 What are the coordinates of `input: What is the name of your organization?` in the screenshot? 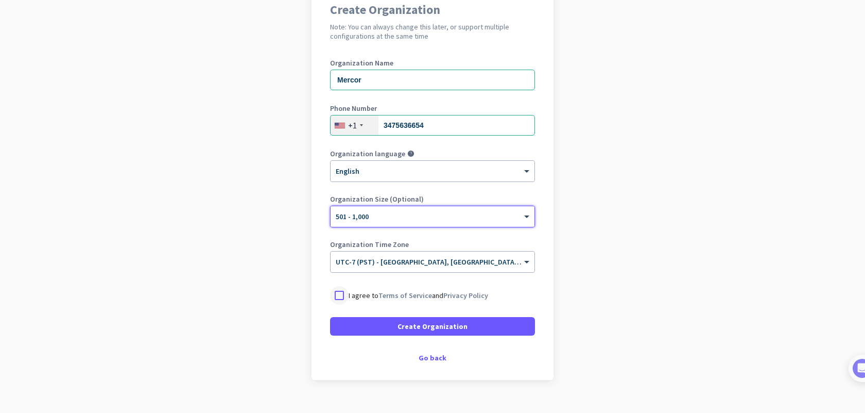 It's located at (433, 80).